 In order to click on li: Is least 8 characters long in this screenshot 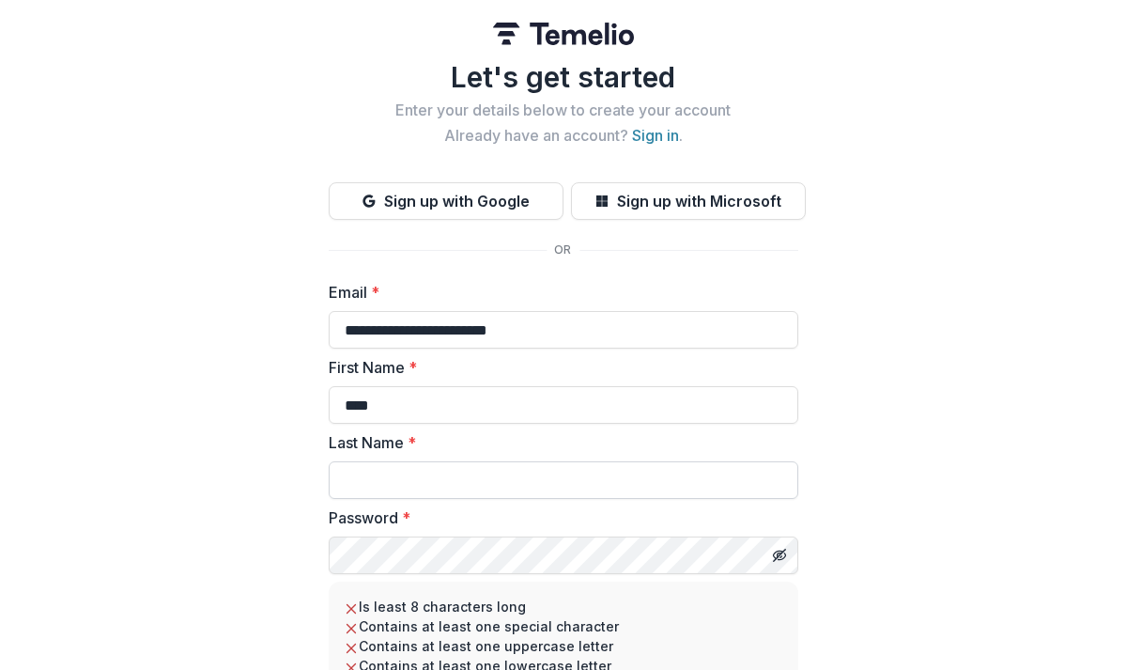, I will do `click(563, 606)`.